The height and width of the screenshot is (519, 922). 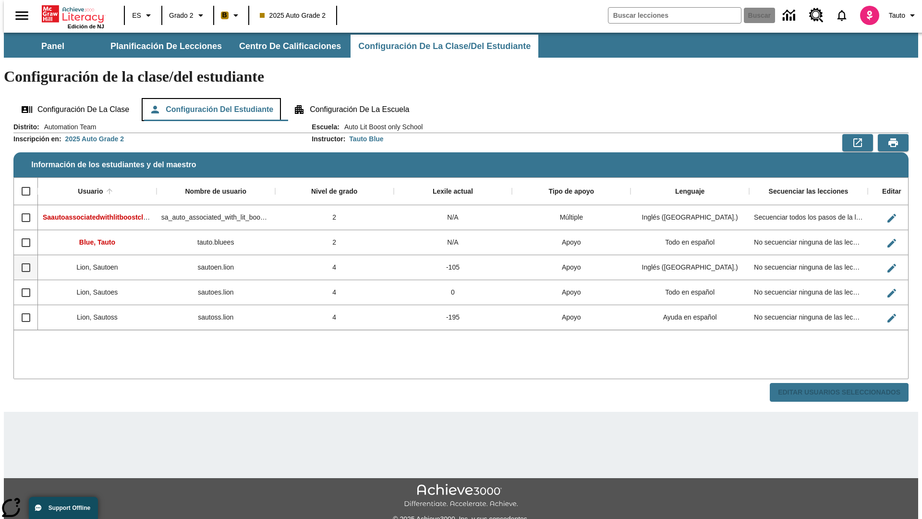 I want to click on div: sa_auto_associated_with_lit_boost_classes, so click(x=216, y=218).